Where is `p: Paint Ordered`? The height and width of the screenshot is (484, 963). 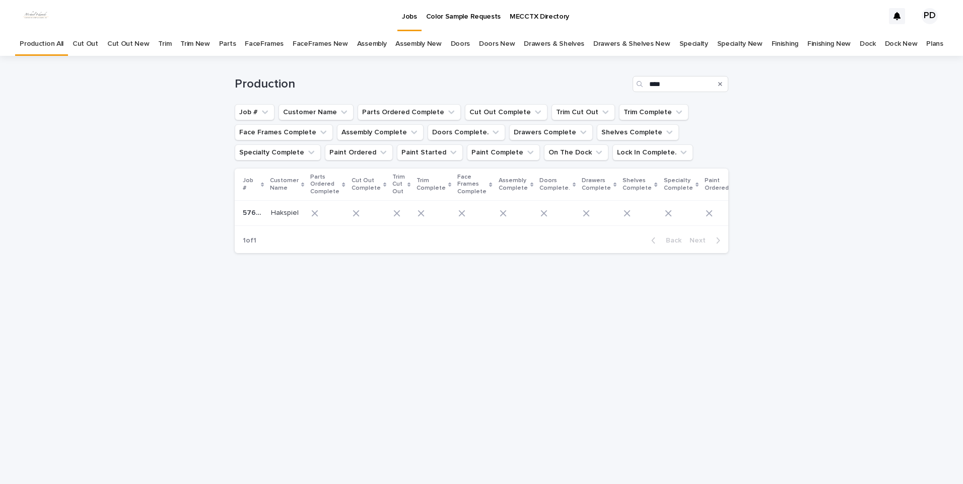 p: Paint Ordered is located at coordinates (717, 184).